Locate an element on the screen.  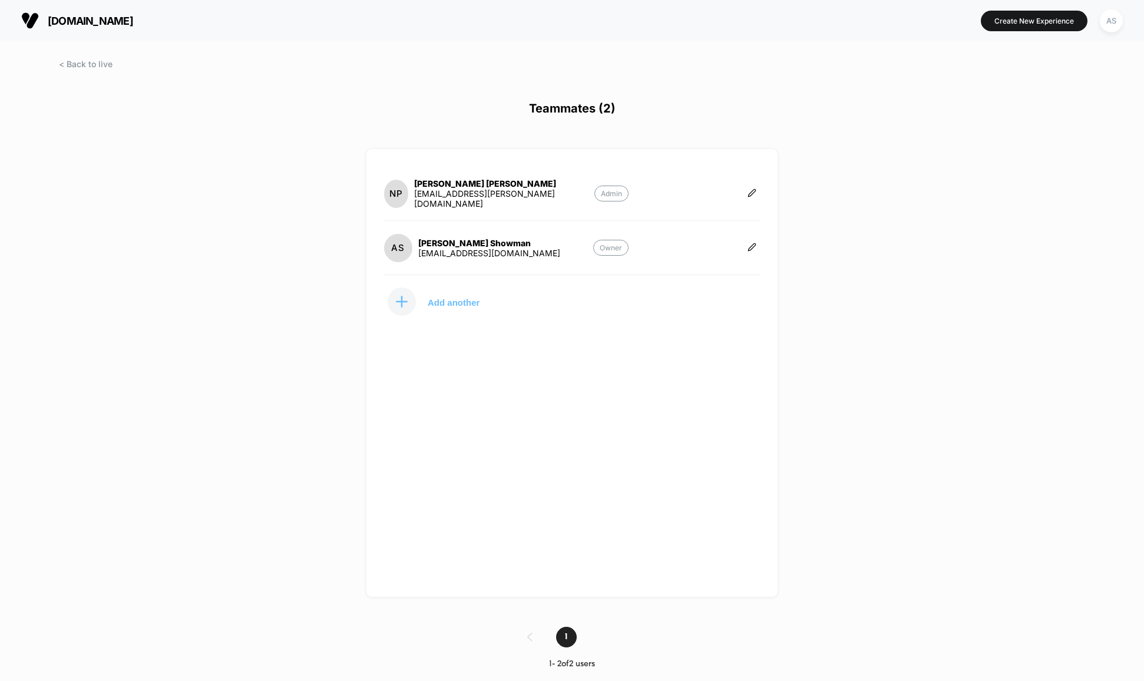
img: Visually logo is located at coordinates (30, 21).